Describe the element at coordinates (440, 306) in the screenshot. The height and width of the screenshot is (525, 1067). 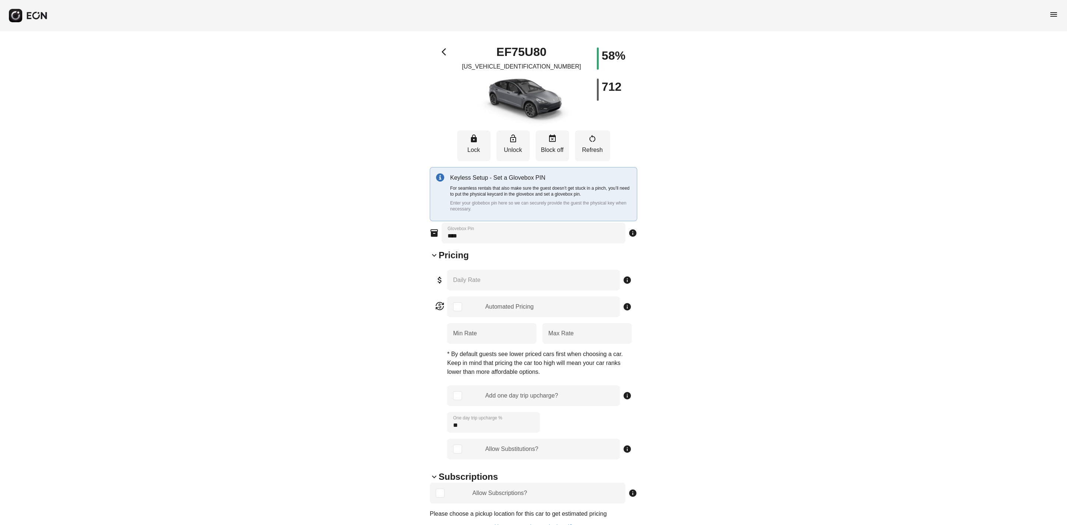
I see `span: currency_exchange` at that location.